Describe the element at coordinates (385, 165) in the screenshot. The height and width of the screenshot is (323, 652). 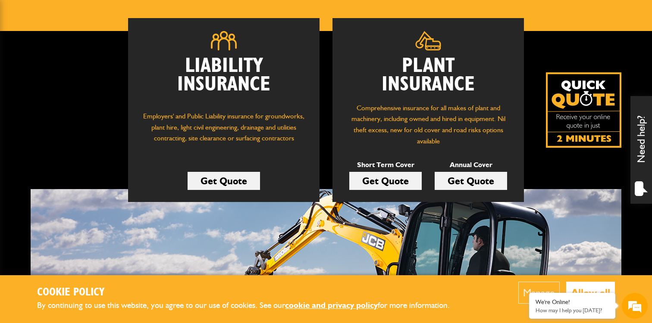
I see `p: Short Term Cover` at that location.